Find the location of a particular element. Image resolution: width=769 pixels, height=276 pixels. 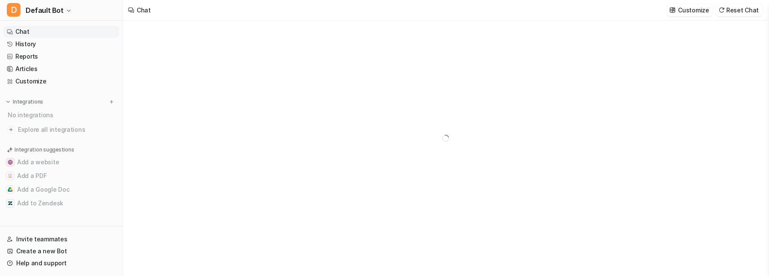

button: Add a PDFAdd a PDF is located at coordinates (61, 176).